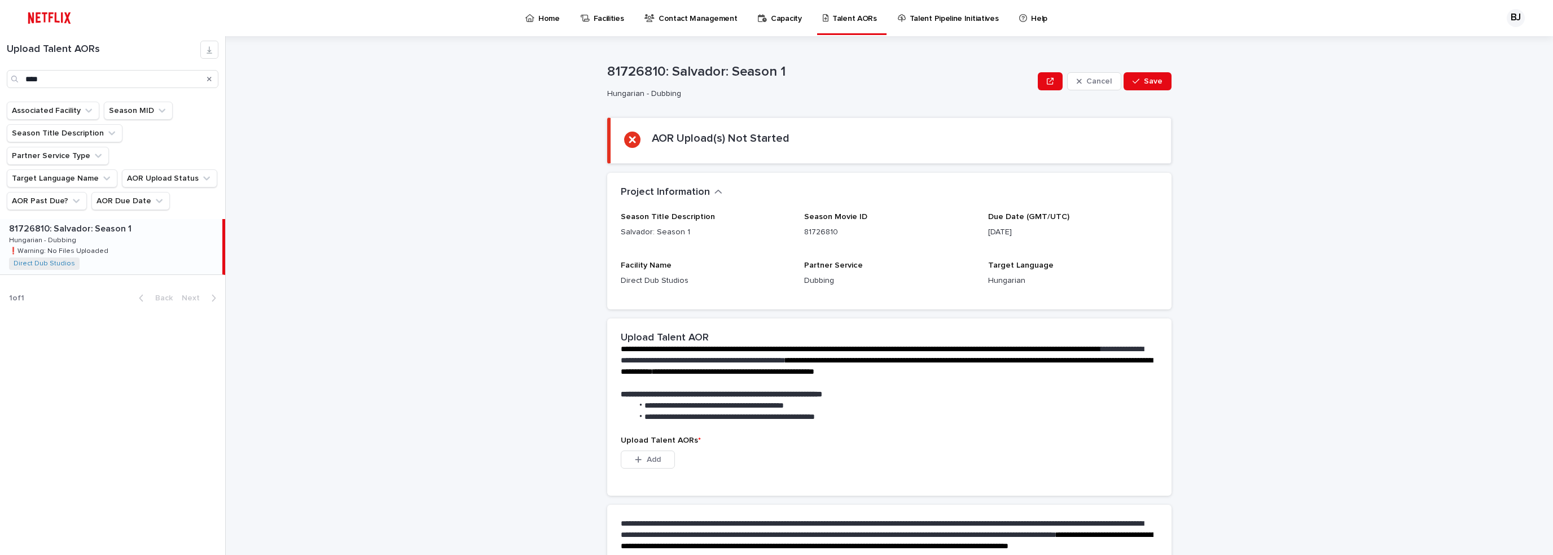 Image resolution: width=1553 pixels, height=555 pixels. What do you see at coordinates (58, 156) in the screenshot?
I see `button: Partner Service Type` at bounding box center [58, 156].